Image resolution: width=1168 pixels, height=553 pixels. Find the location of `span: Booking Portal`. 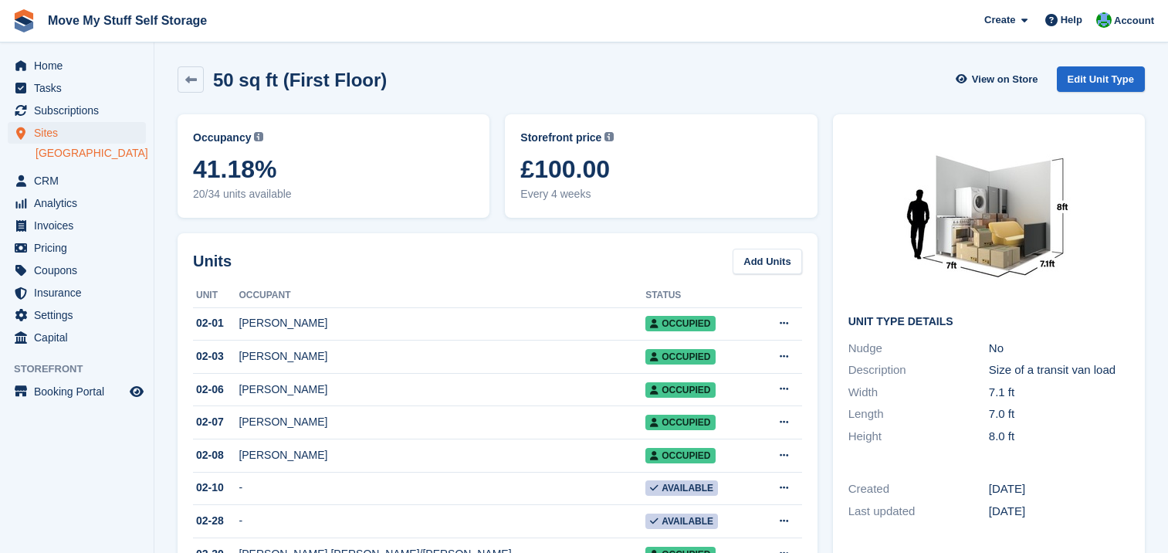

span: Booking Portal is located at coordinates (80, 391).